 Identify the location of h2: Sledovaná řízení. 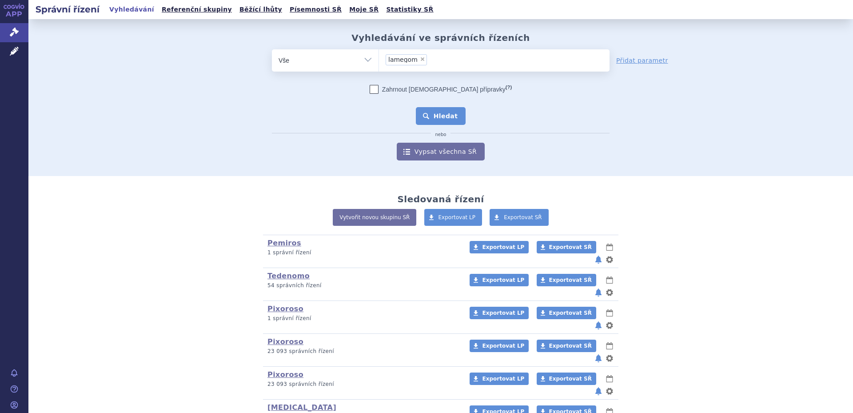
(440, 199).